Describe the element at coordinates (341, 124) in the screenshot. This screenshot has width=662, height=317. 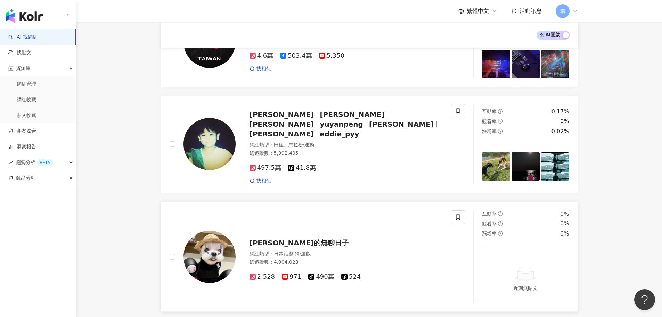
I see `span: yuyanpeng` at that location.